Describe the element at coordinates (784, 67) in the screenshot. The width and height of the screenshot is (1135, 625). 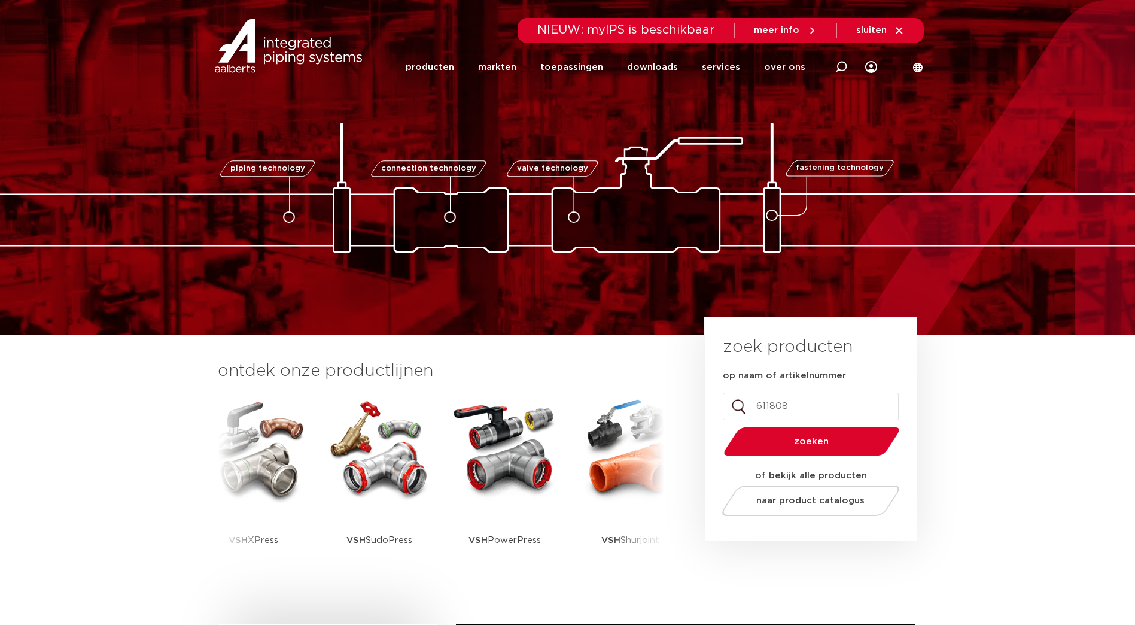
I see `a: over ons` at that location.